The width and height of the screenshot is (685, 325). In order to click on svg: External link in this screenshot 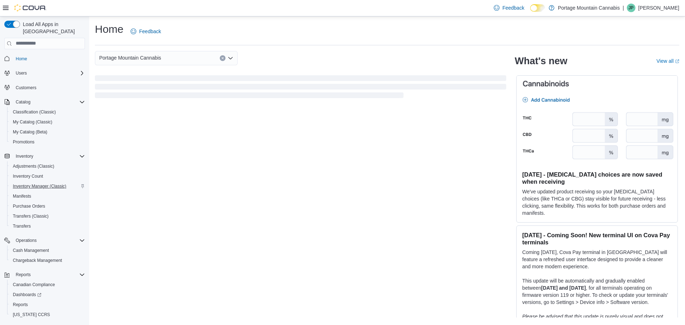, I will do `click(677, 61)`.